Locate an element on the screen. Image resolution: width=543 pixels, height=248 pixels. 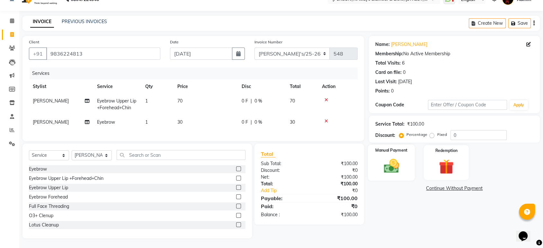
label: Client is located at coordinates (34, 42).